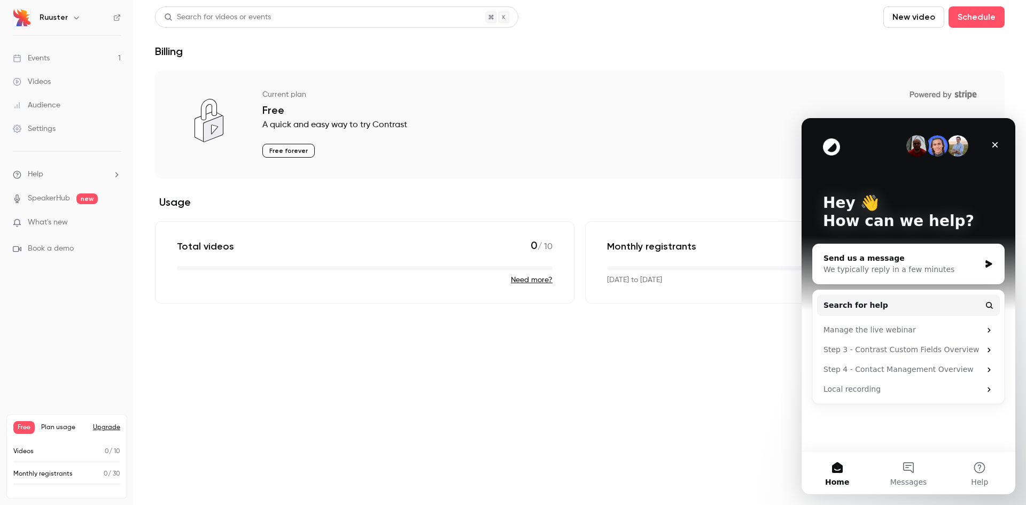 This screenshot has height=505, width=1026. I want to click on button: Need more?, so click(531, 280).